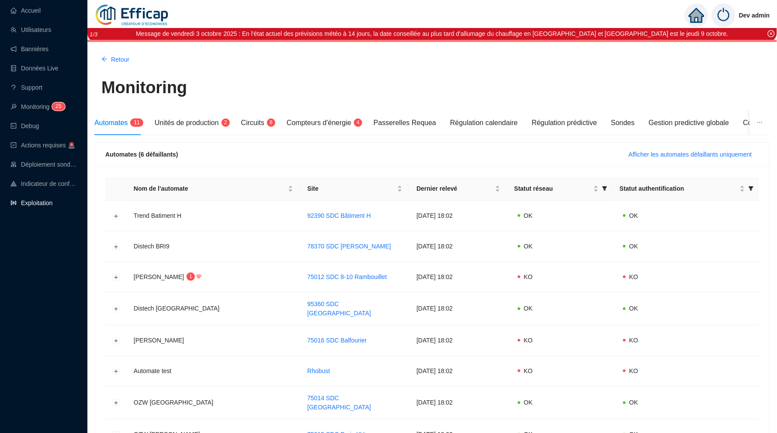 This screenshot has width=777, height=433. Describe the element at coordinates (679, 188) in the screenshot. I see `span: Statut authentification` at that location.